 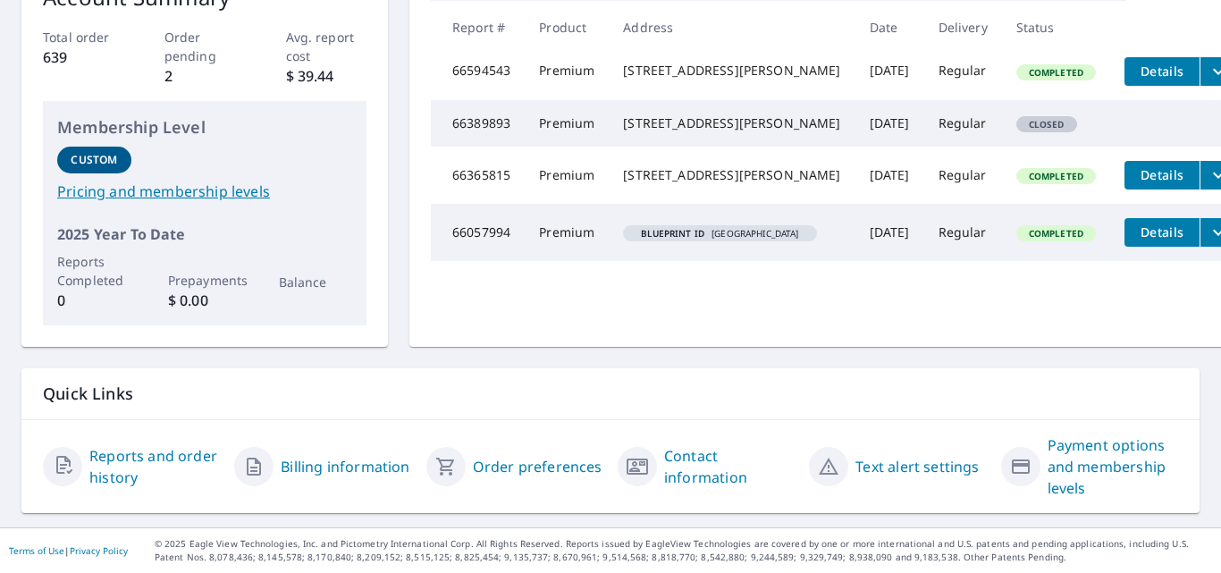 I want to click on p: $ 39.44, so click(x=326, y=76).